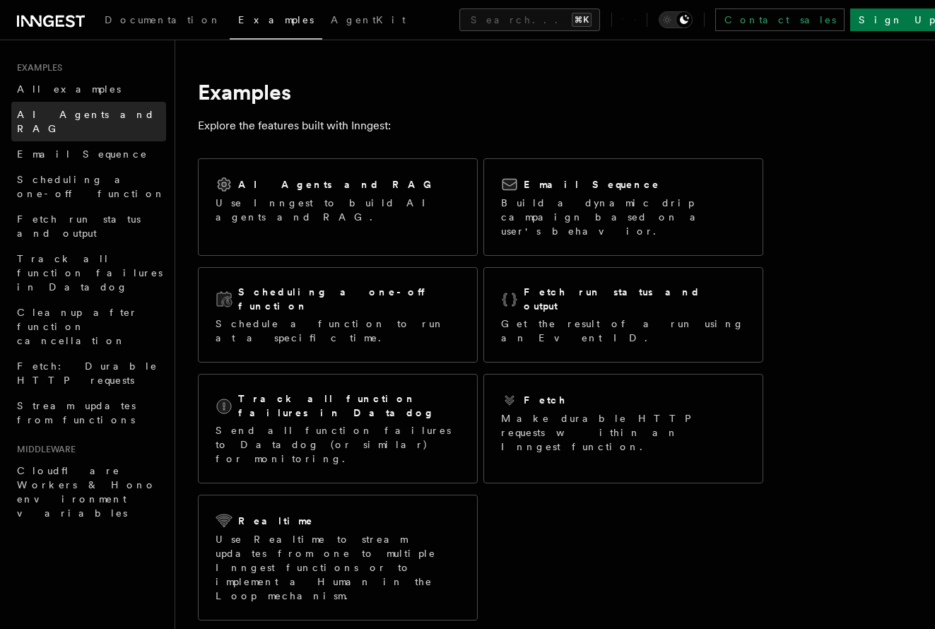 This screenshot has height=629, width=935. I want to click on span: All examples, so click(69, 89).